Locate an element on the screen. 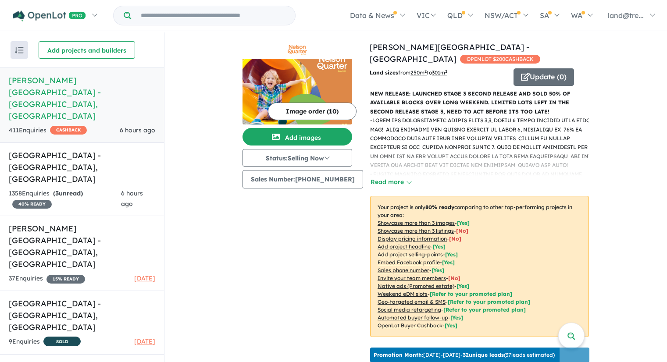  button: Status:Selling Now is located at coordinates (298, 158).